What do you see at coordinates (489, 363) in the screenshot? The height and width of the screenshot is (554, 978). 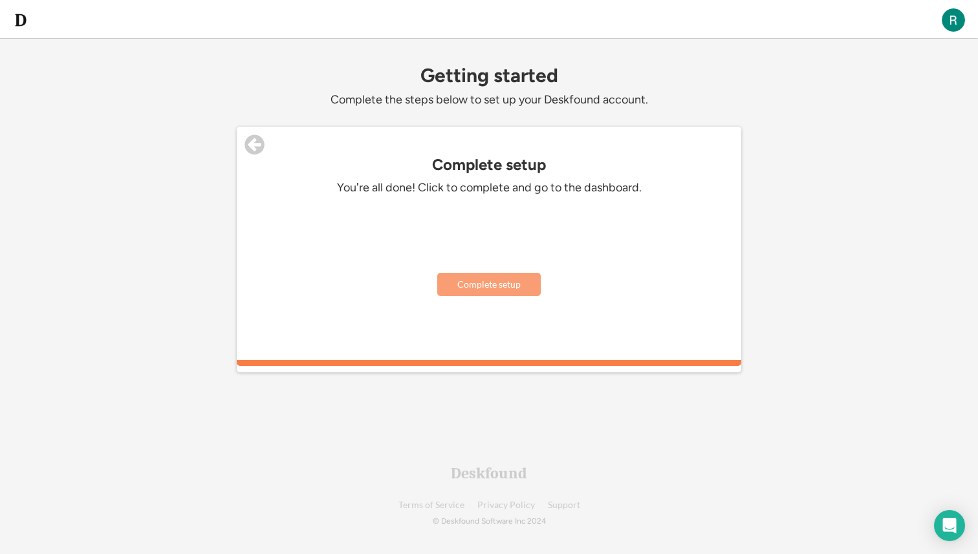 I see `div: 100%` at bounding box center [489, 363].